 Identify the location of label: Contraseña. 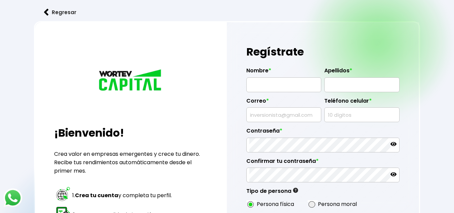
(323, 132).